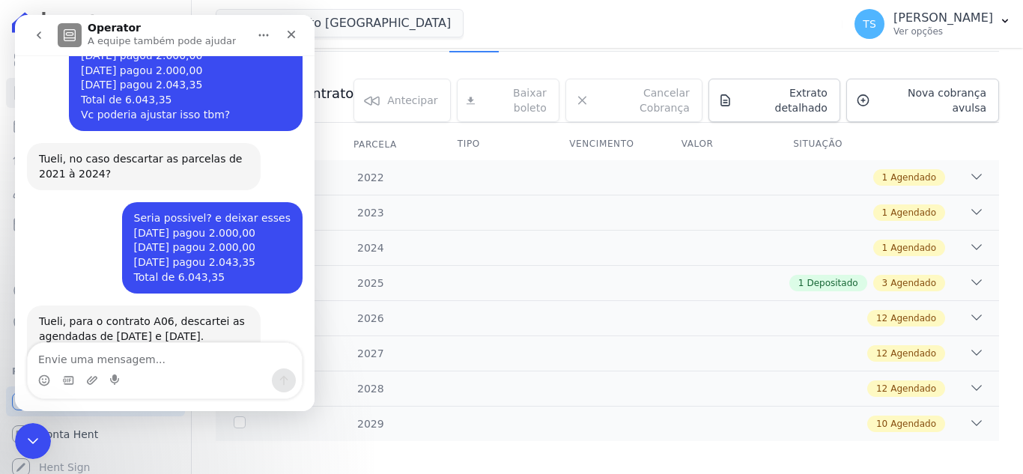  Describe the element at coordinates (95, 401) in the screenshot. I see `a: Recebíveis` at that location.